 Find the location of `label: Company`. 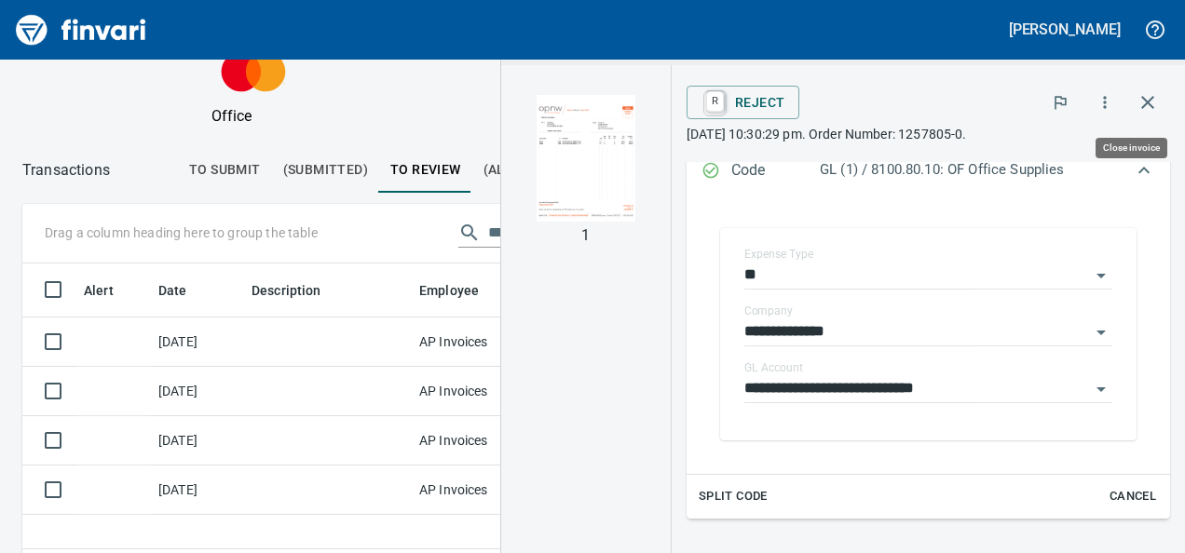

label: Company is located at coordinates (769, 311).